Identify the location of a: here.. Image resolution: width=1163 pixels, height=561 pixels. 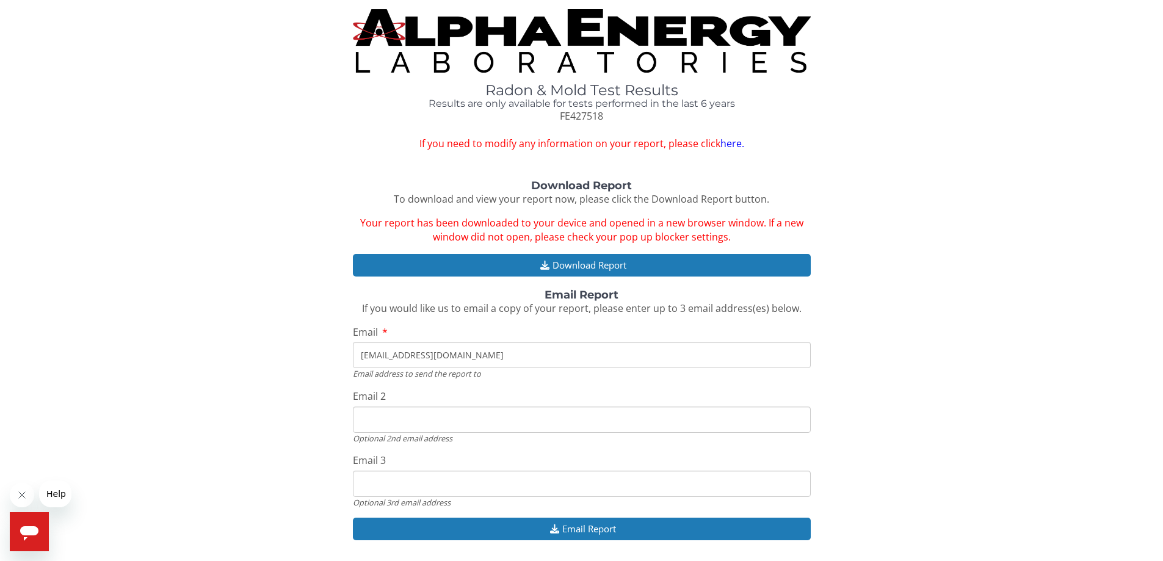
(732, 144).